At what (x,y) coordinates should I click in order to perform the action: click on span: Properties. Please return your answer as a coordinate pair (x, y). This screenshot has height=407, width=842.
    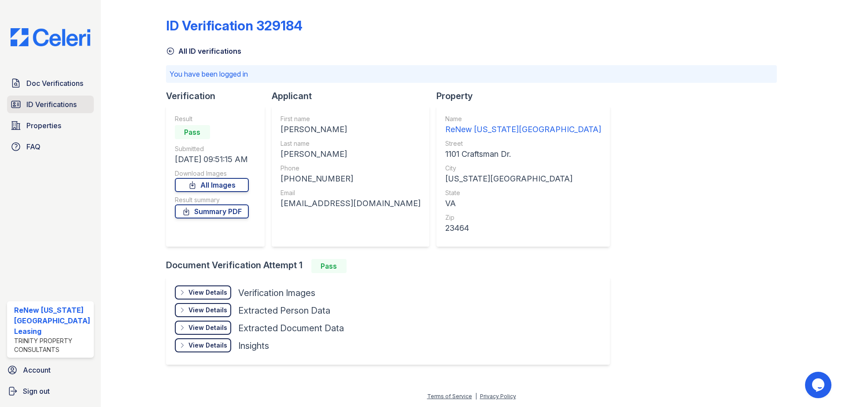
    Looking at the image, I should click on (44, 126).